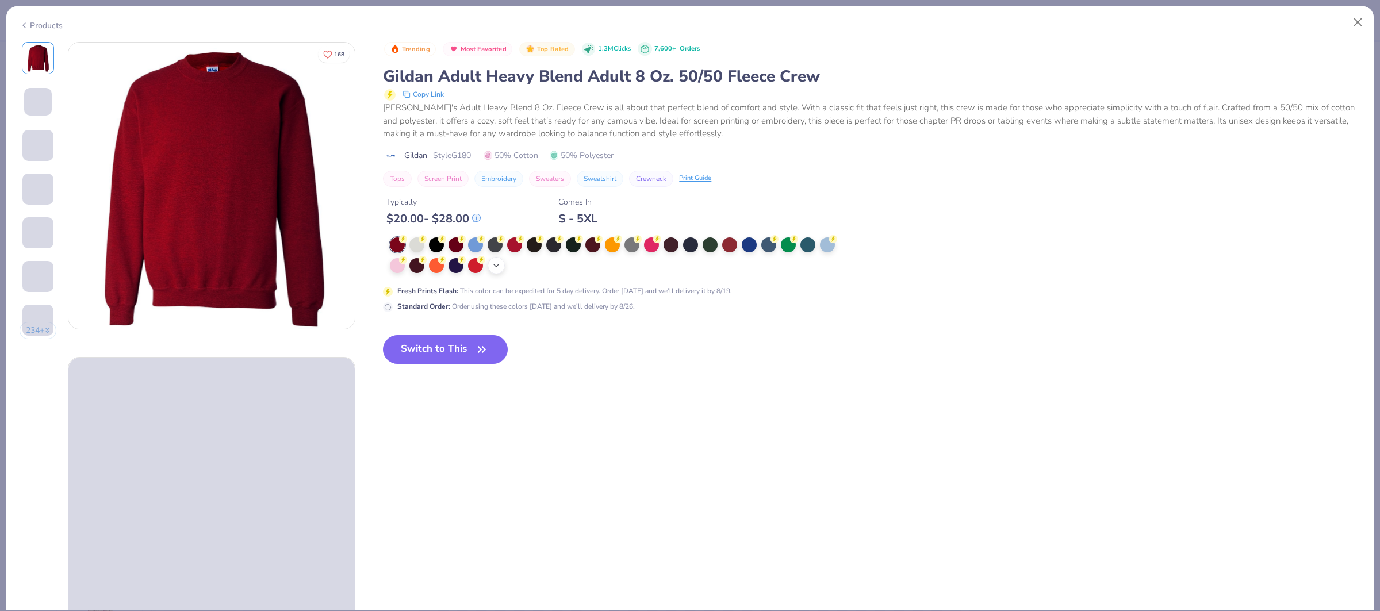 Image resolution: width=1380 pixels, height=611 pixels. What do you see at coordinates (452, 155) in the screenshot?
I see `span: Style G180` at bounding box center [452, 155].